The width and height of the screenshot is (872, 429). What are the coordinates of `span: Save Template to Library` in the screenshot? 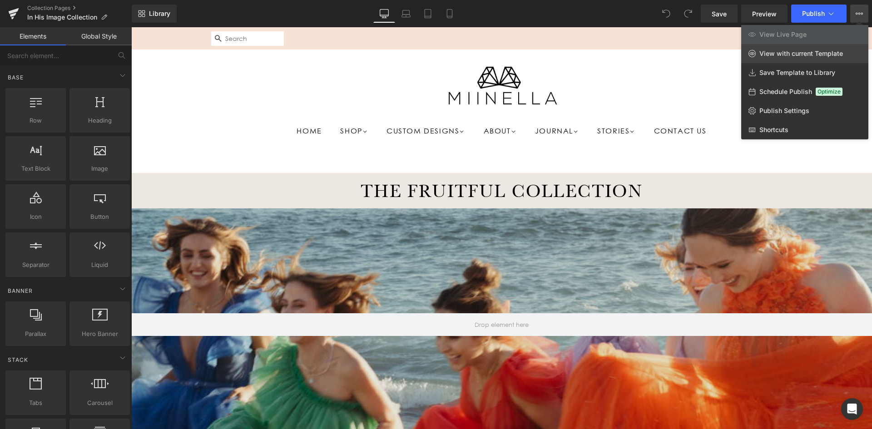 It's located at (797, 73).